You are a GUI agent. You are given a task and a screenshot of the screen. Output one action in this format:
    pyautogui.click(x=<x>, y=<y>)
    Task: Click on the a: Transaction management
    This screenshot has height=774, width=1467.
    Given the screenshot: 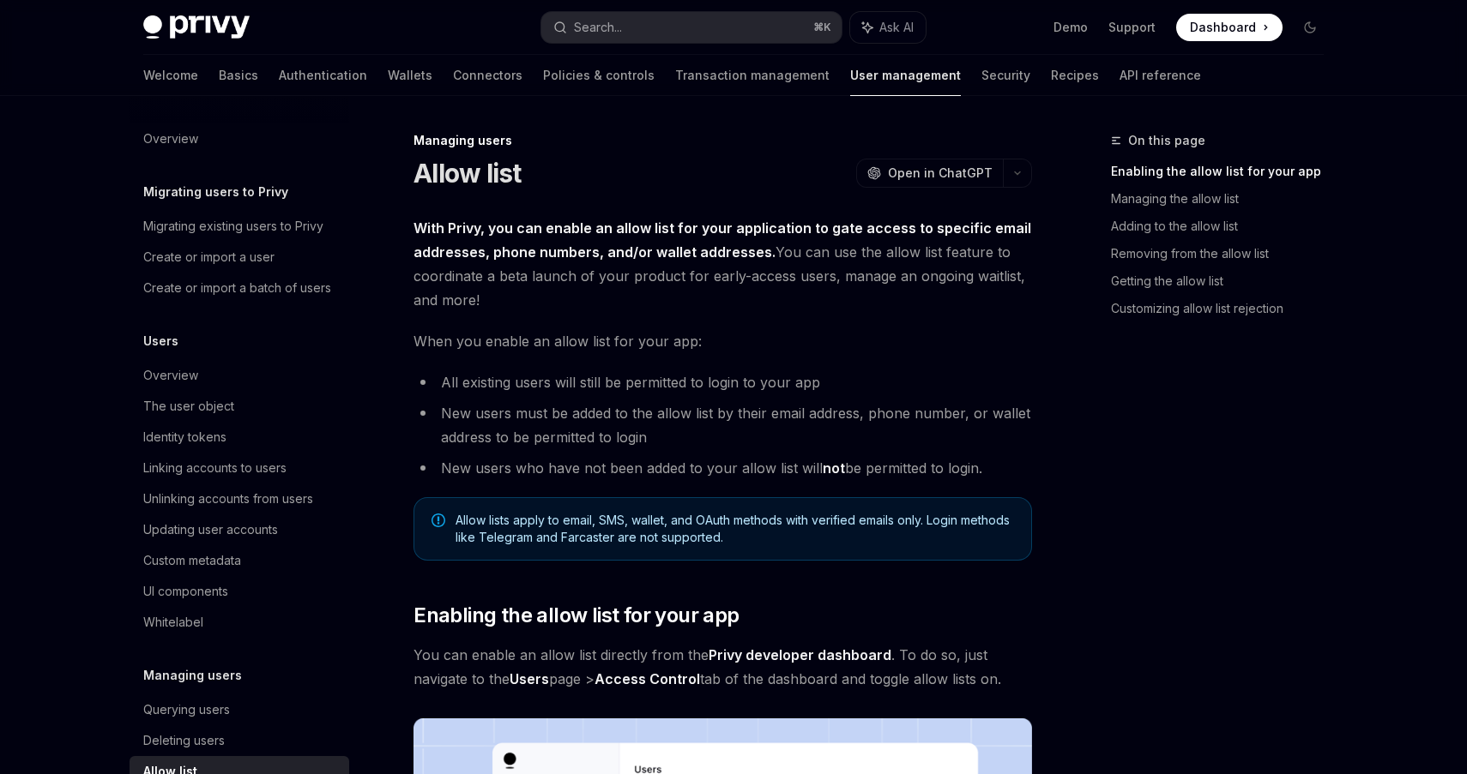 What is the action you would take?
    pyautogui.click(x=752, y=75)
    